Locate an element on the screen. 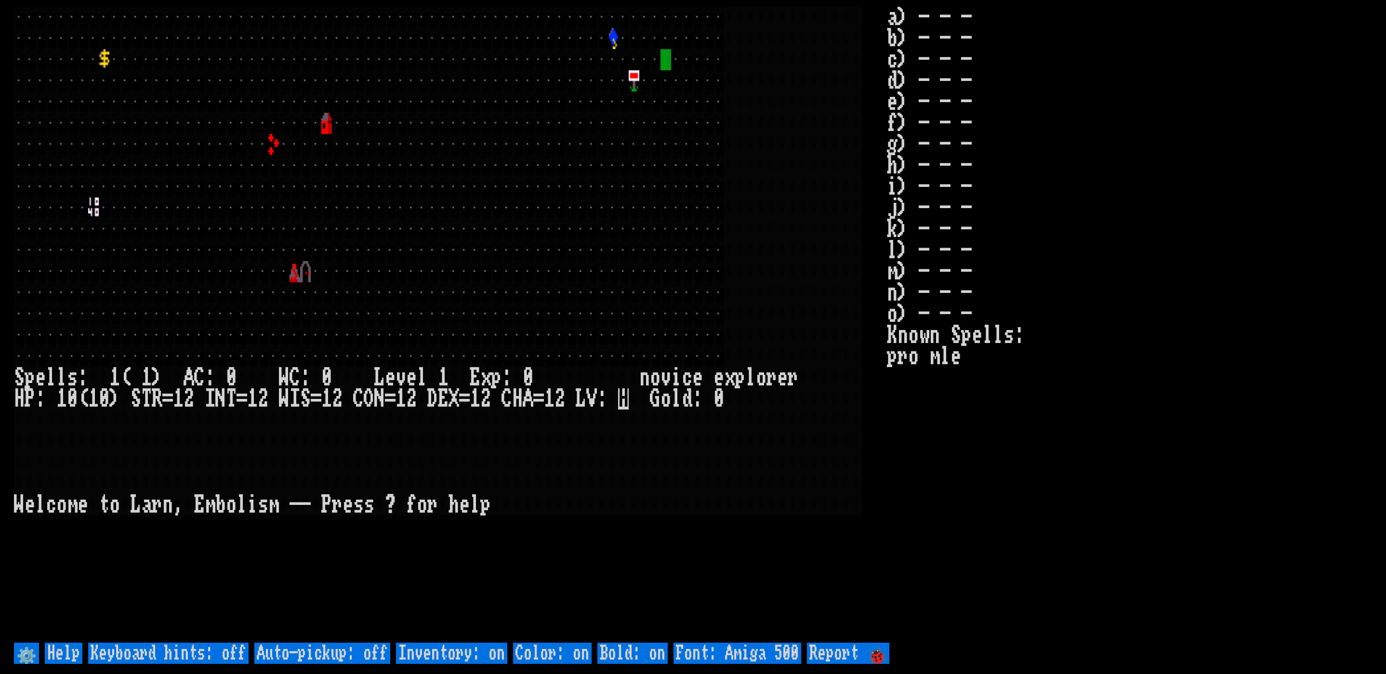  div: a is located at coordinates (146, 505).